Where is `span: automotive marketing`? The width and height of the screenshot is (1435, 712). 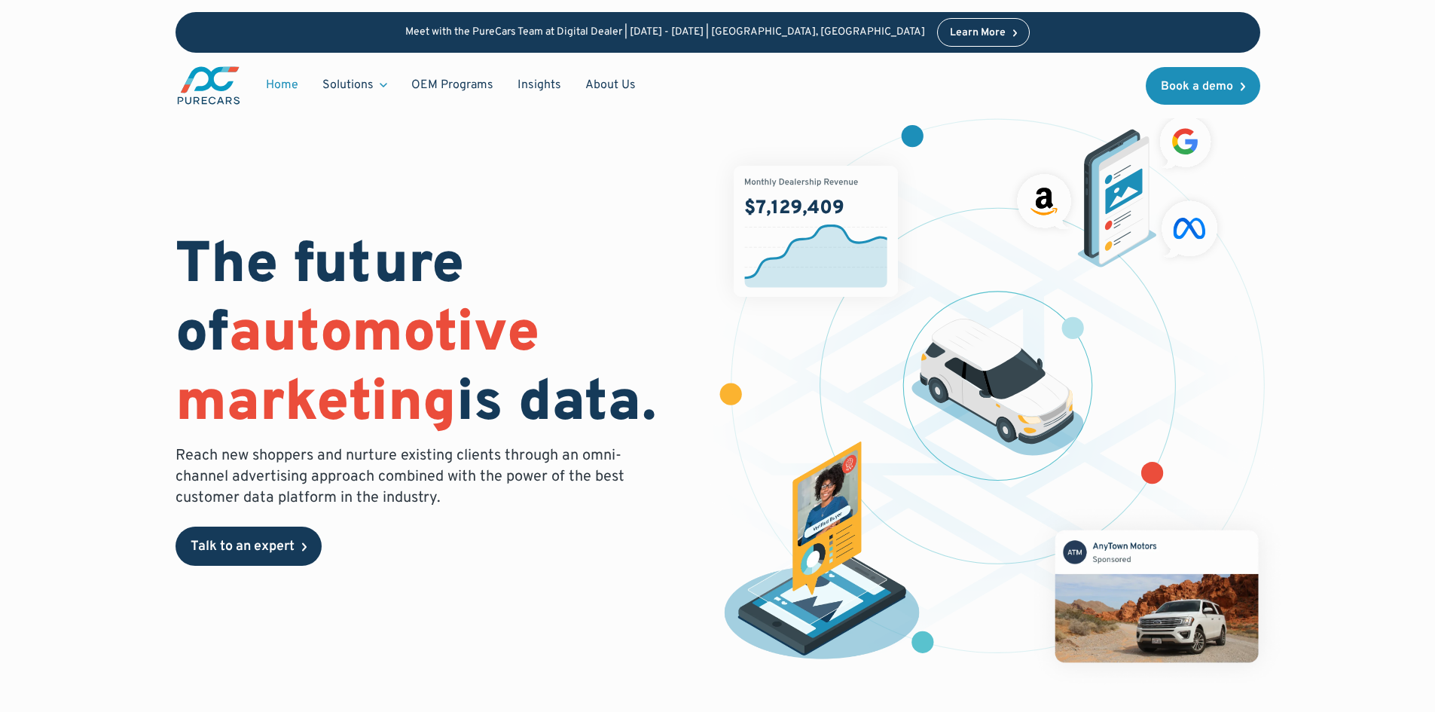 span: automotive marketing is located at coordinates (357, 369).